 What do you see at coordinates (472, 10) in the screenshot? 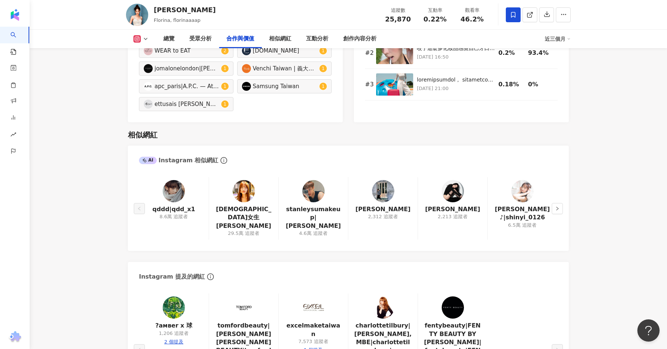
I see `div: 觀看率` at bounding box center [472, 10].